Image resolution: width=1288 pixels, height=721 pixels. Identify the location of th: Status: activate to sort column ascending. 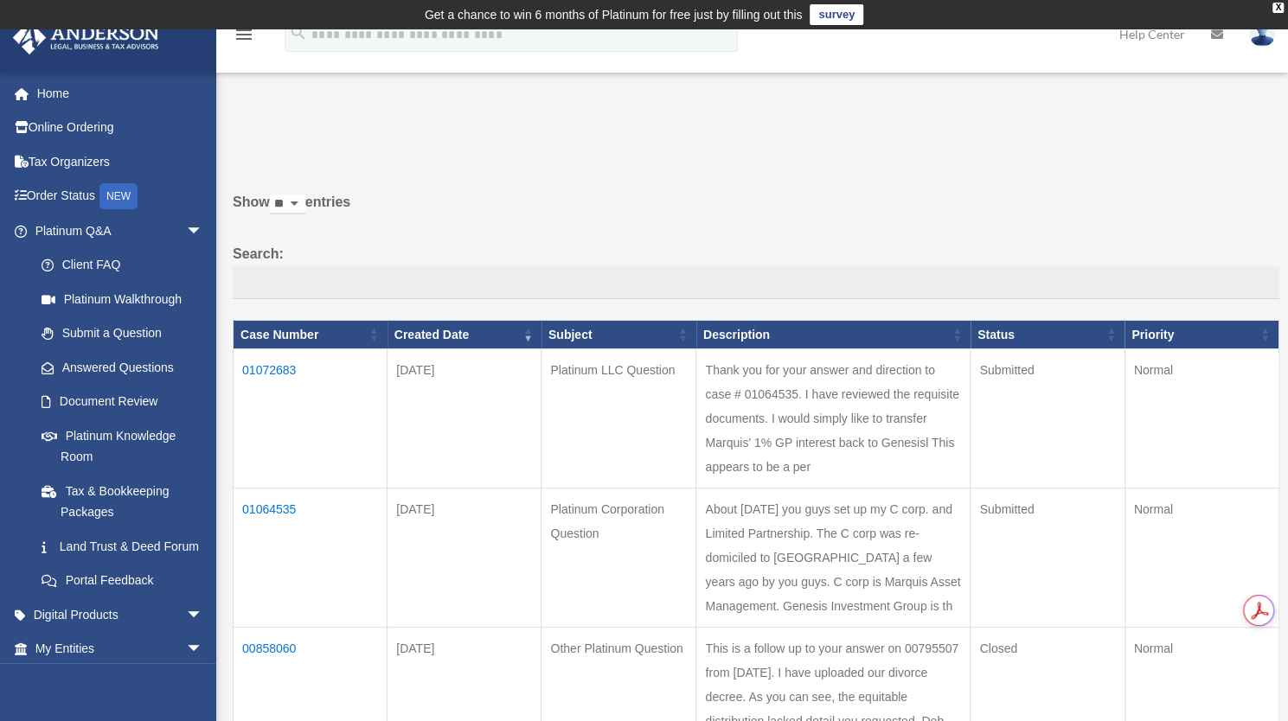
(1047, 335).